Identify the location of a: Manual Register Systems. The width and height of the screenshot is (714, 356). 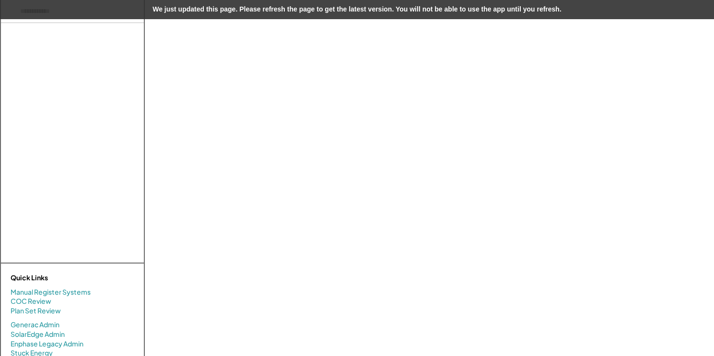
(50, 293).